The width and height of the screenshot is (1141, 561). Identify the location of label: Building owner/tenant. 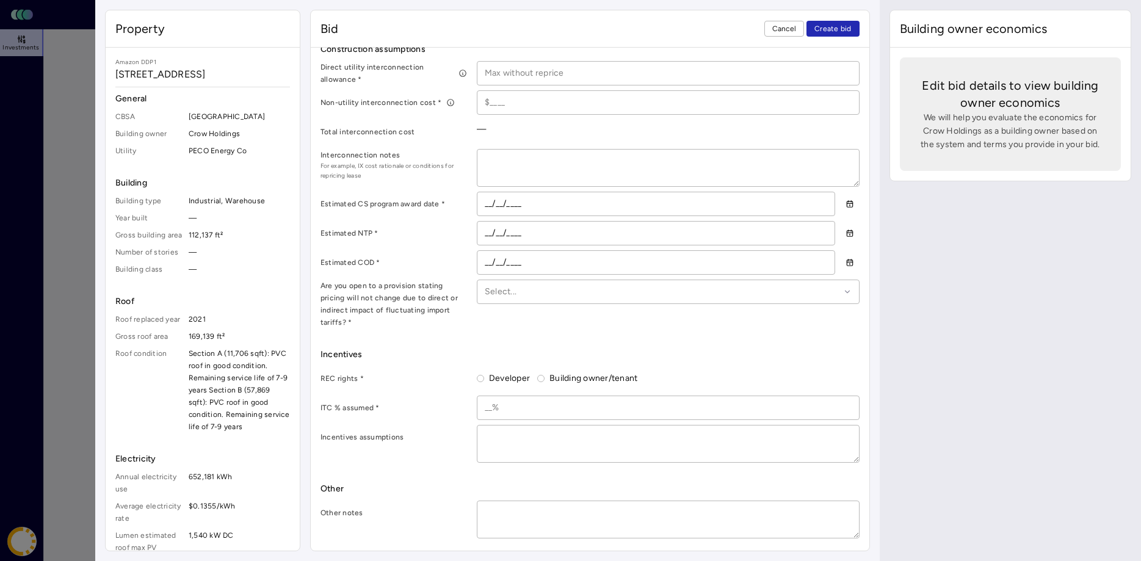
(591, 379).